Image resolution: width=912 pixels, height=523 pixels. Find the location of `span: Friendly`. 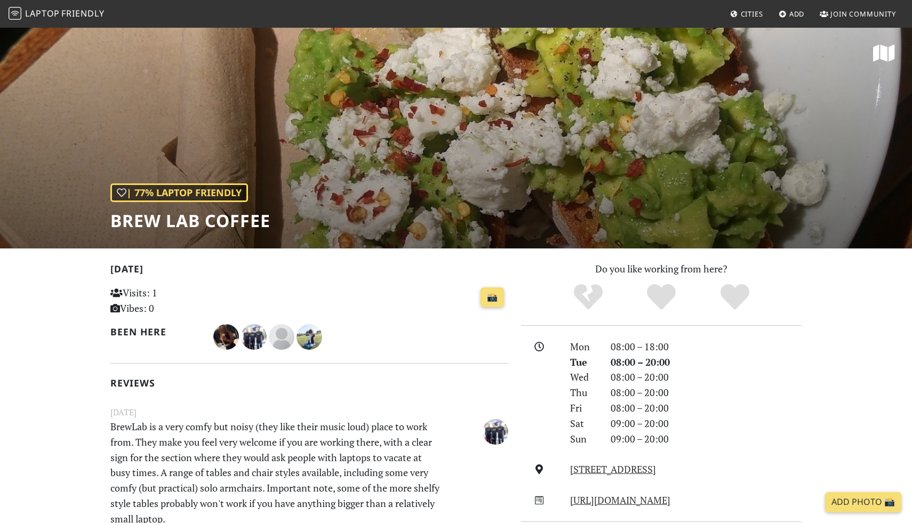

span: Friendly is located at coordinates (83, 13).